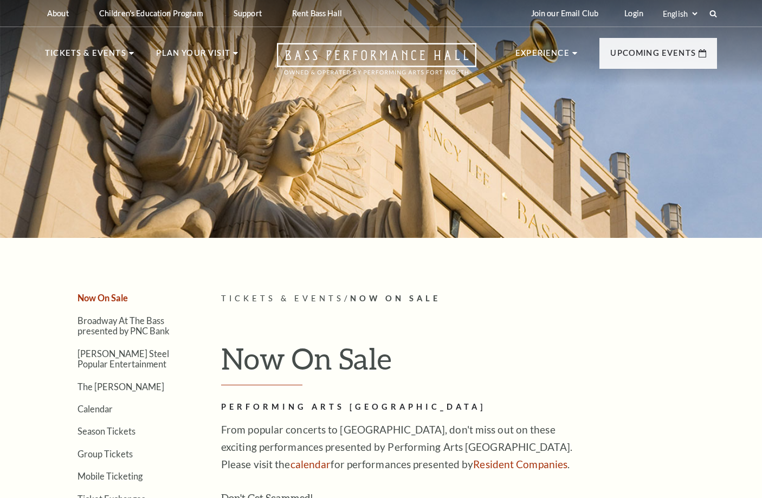 This screenshot has height=498, width=762. Describe the element at coordinates (543, 56) in the screenshot. I see `p: Experience` at that location.